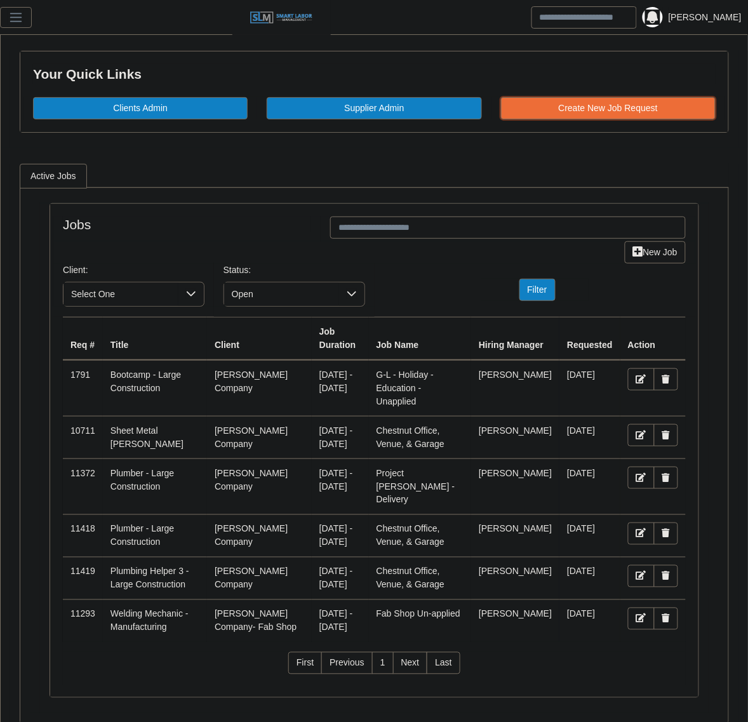 This screenshot has width=748, height=722. What do you see at coordinates (121, 294) in the screenshot?
I see `span: Select One` at bounding box center [121, 294].